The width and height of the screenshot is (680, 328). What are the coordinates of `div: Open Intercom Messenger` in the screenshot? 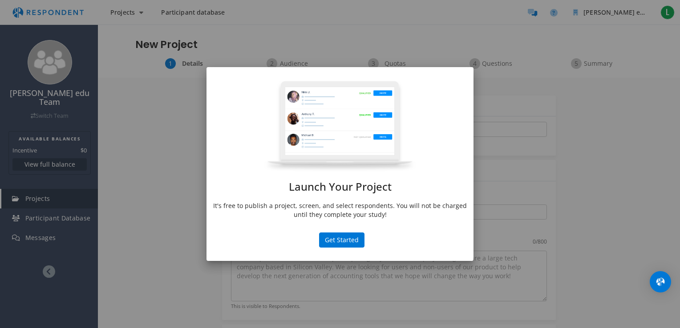 It's located at (660, 282).